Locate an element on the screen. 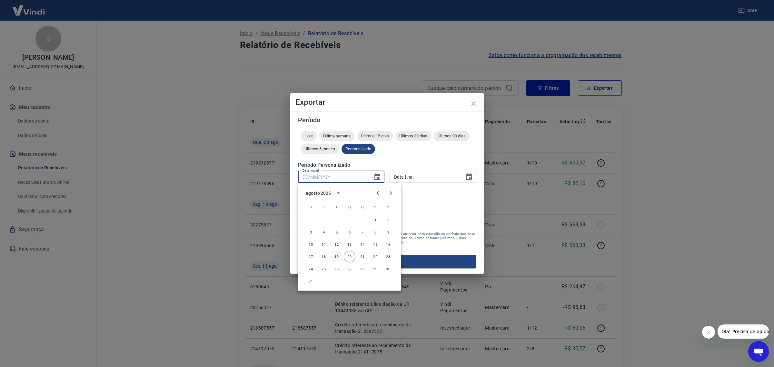  button: 16 is located at coordinates (388, 245).